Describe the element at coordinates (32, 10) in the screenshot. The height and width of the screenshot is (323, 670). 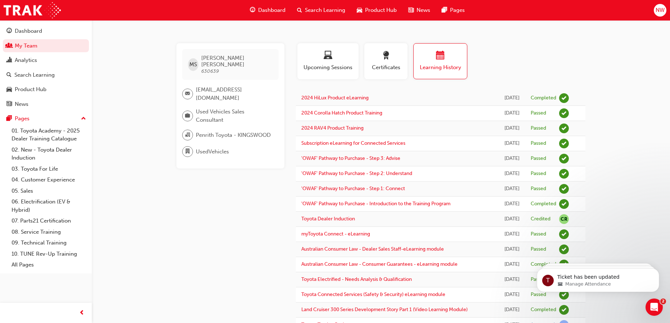
I see `img: Trak` at that location.